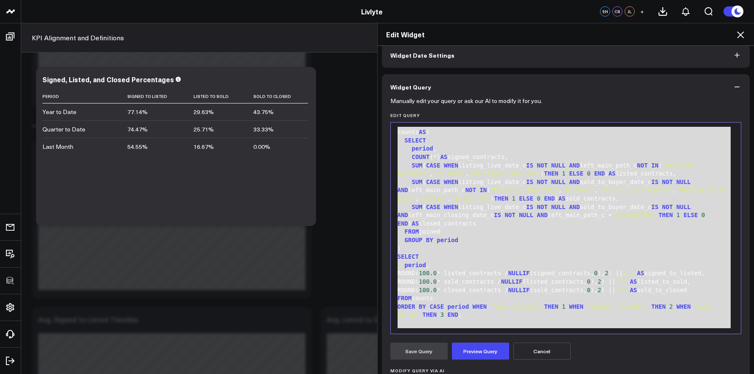 This screenshot has width=754, height=374. What do you see at coordinates (471, 199) in the screenshot?
I see `span: 'In Escrow'` at bounding box center [471, 199].